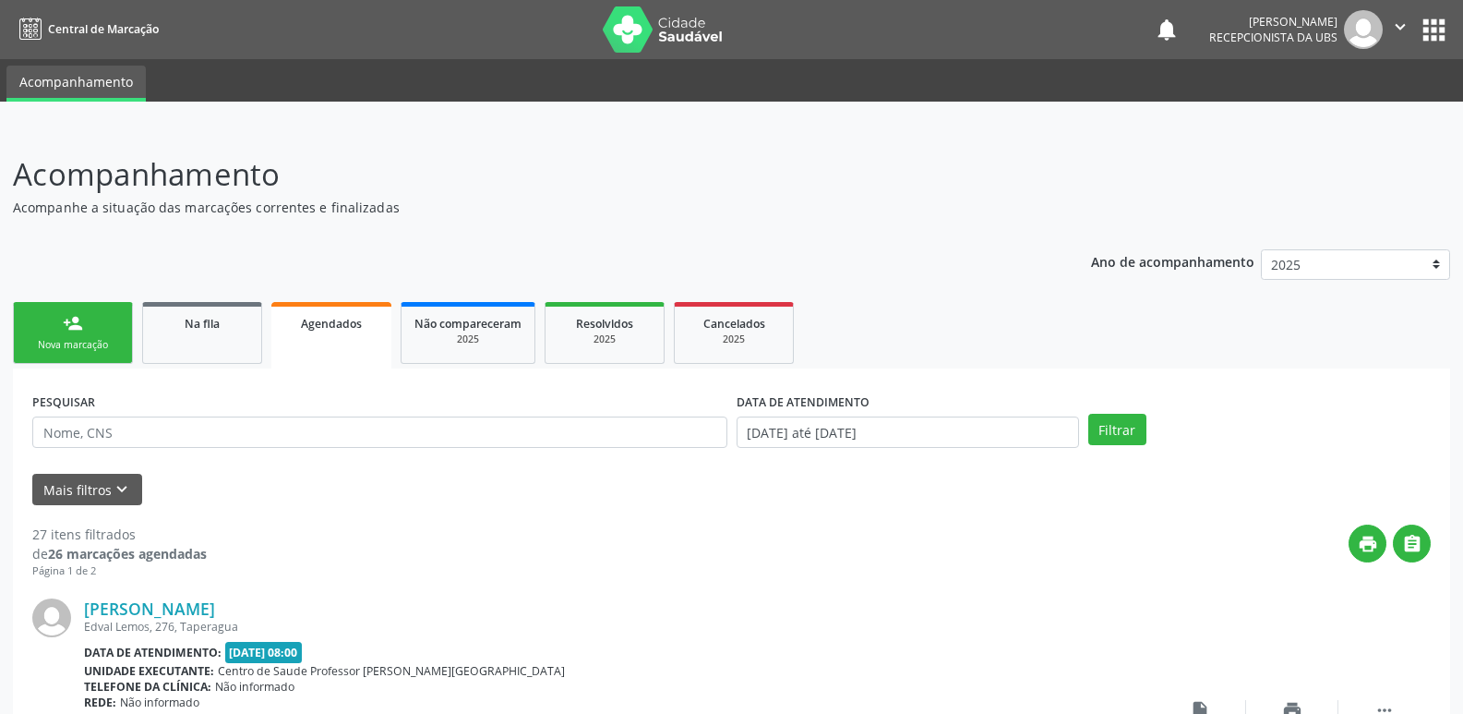  Describe the element at coordinates (100, 702) in the screenshot. I see `b: Rede:` at that location.